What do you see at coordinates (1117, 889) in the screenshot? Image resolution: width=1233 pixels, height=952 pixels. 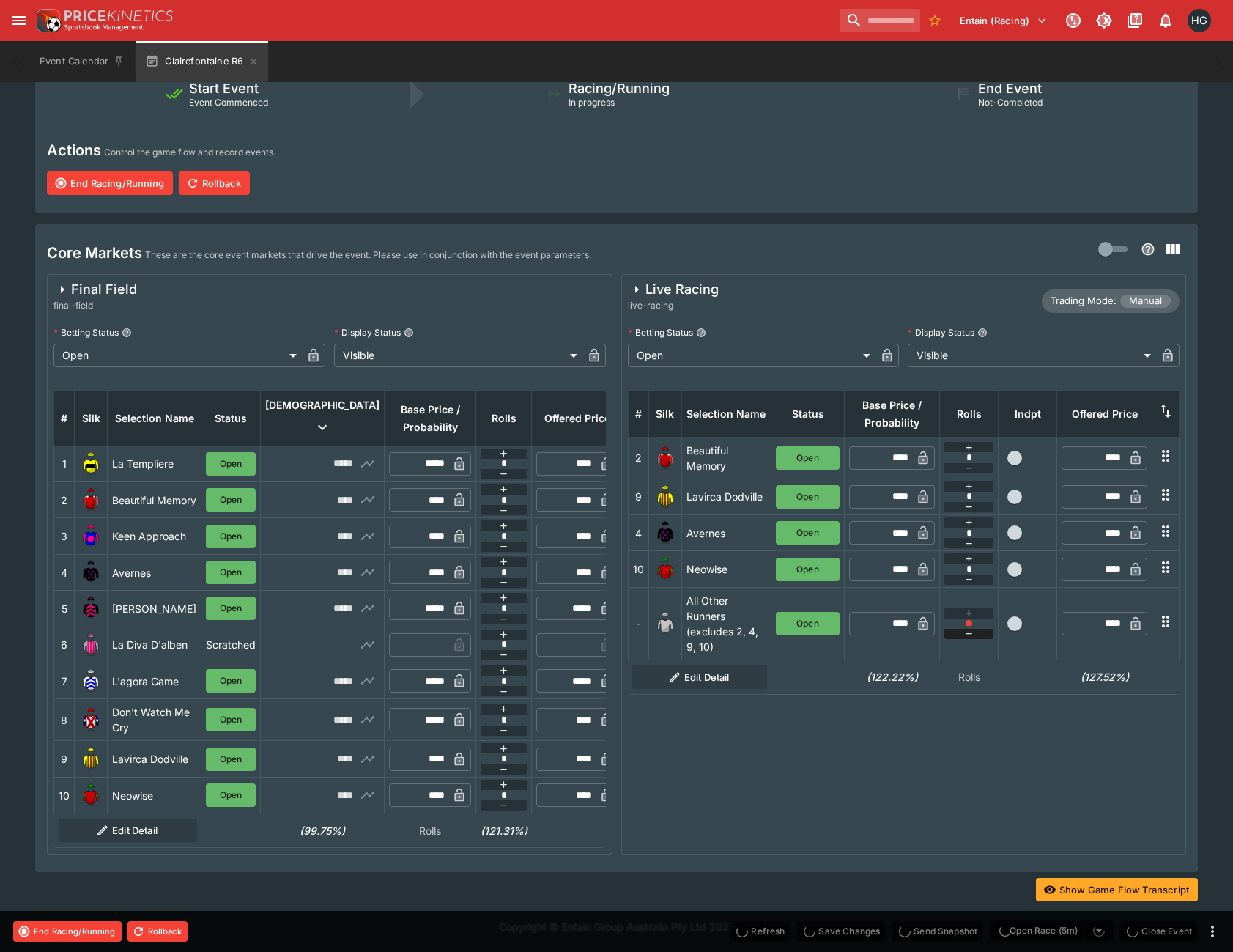 I see `button: Show Game Flow Transcript` at bounding box center [1117, 889].